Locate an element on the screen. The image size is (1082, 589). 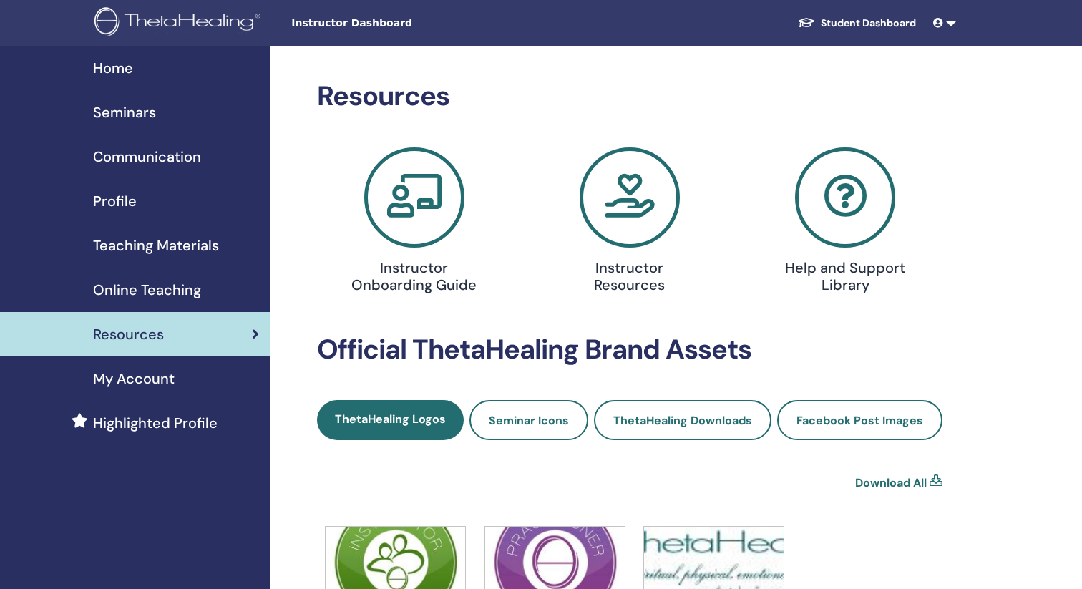
span: My Account is located at coordinates (134, 378).